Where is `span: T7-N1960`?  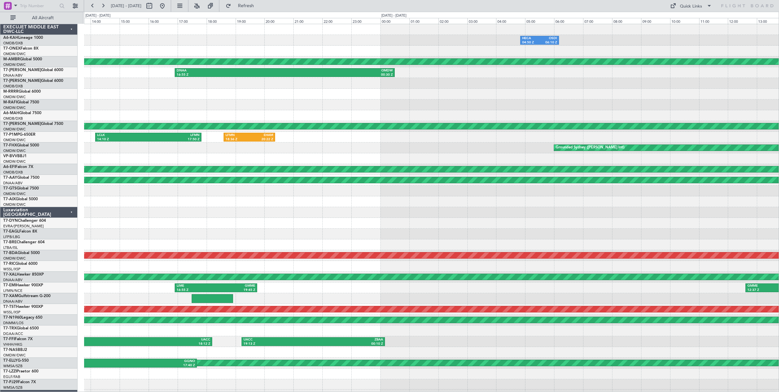
span: T7-N1960 is located at coordinates (12, 317).